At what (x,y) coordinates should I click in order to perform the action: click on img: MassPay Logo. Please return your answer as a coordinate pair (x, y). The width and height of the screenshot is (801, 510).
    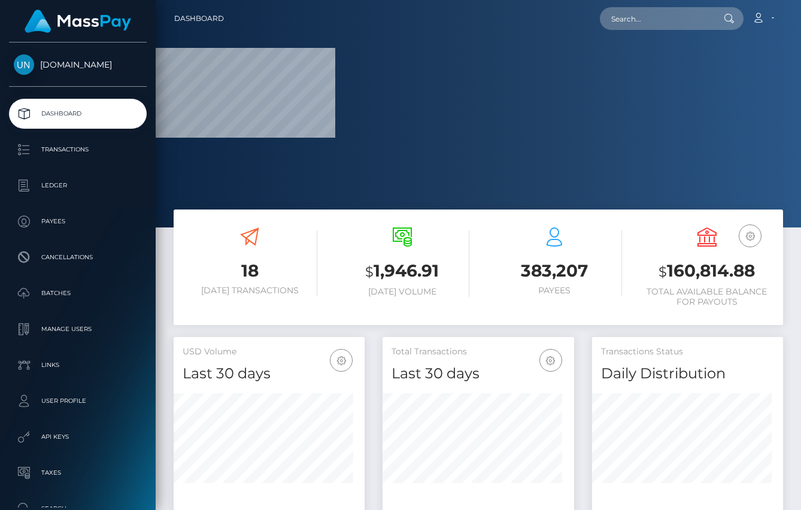
    Looking at the image, I should click on (78, 21).